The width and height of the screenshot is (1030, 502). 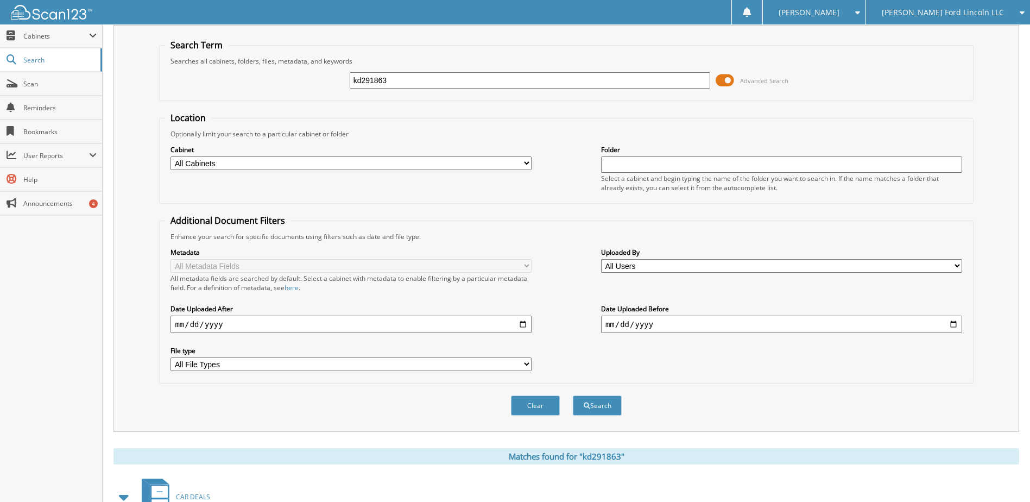 What do you see at coordinates (566, 236) in the screenshot?
I see `div: Enhance your search for specific documents using filters such as date and file type.` at bounding box center [566, 236].